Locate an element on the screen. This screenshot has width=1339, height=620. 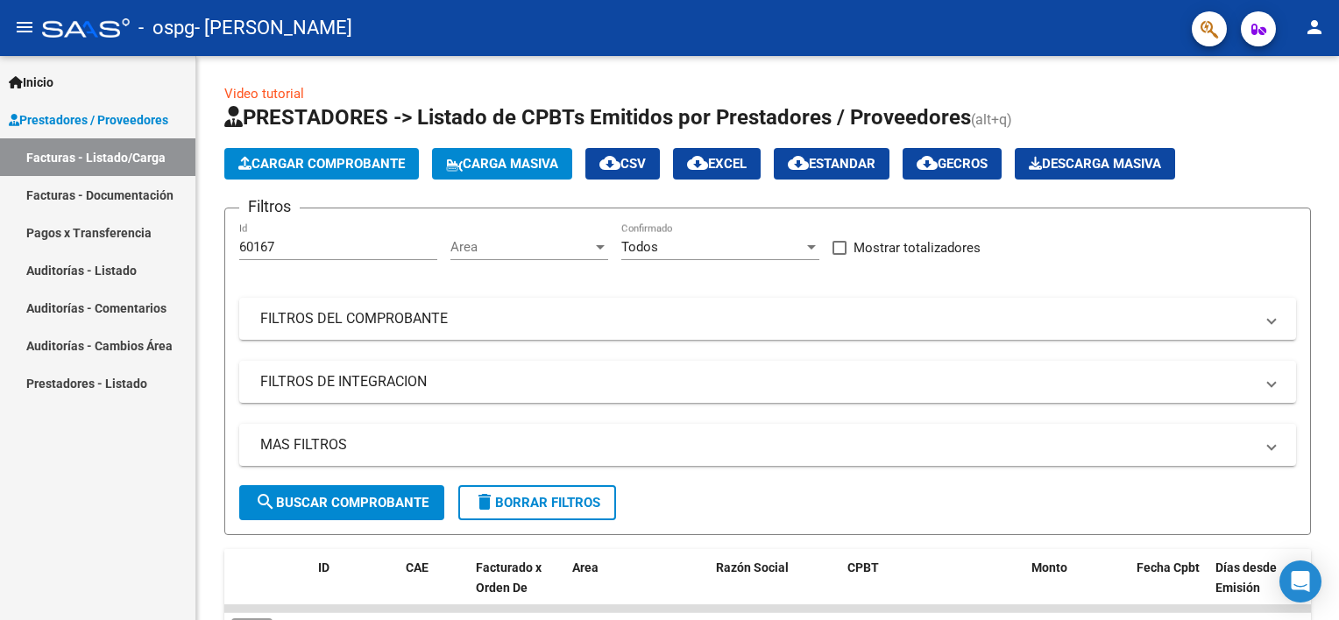
span: Descarga Masiva is located at coordinates (1094, 164).